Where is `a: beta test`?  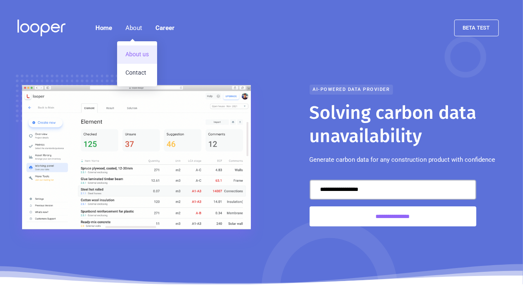
a: beta test is located at coordinates (476, 28).